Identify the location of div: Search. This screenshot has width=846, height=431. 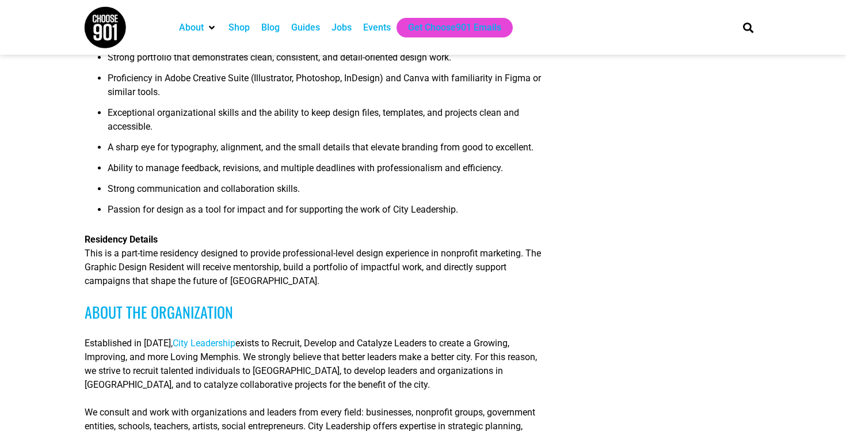
(748, 27).